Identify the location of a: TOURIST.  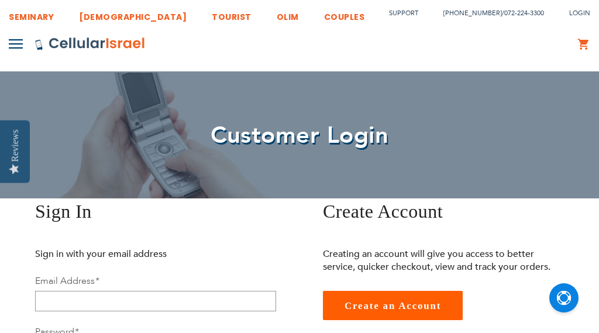
(232, 13).